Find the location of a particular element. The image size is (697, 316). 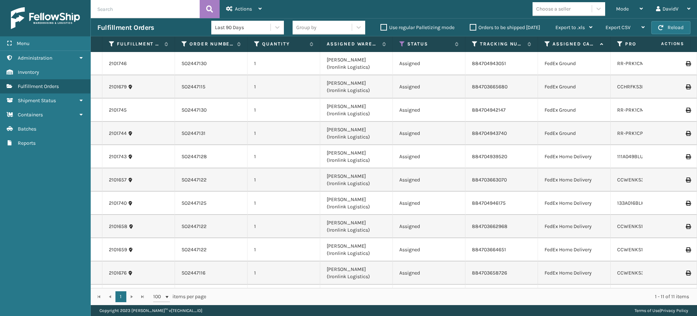

td: SO2447119 is located at coordinates (211, 296).